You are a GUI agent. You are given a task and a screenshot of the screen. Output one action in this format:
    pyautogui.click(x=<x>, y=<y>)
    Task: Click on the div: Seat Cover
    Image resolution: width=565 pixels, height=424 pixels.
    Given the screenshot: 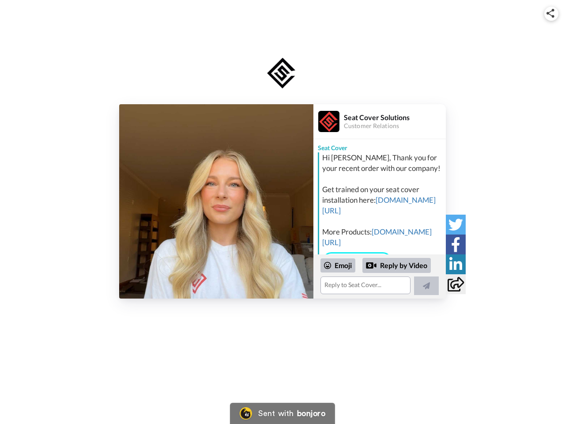 What is the action you would take?
    pyautogui.click(x=380, y=146)
    